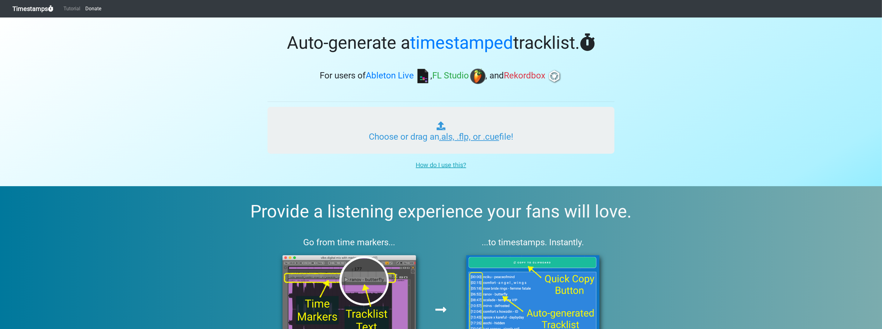 This screenshot has height=329, width=882. I want to click on a: Timestamps, so click(33, 9).